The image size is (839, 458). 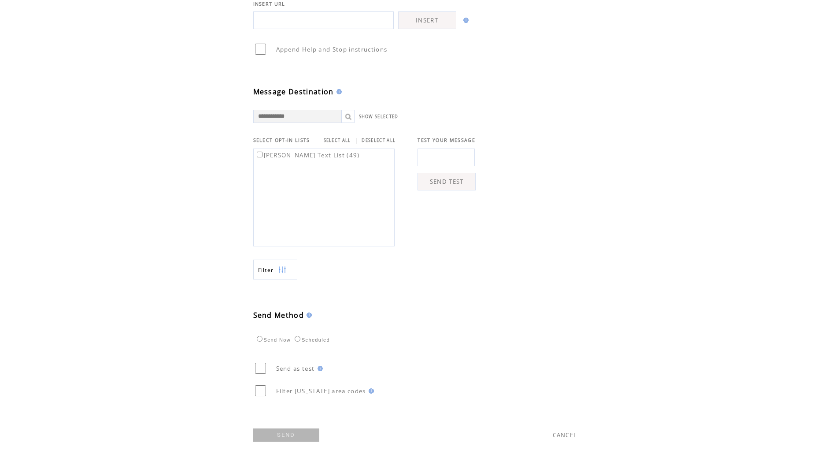 I want to click on a: SELECT ALL, so click(x=337, y=140).